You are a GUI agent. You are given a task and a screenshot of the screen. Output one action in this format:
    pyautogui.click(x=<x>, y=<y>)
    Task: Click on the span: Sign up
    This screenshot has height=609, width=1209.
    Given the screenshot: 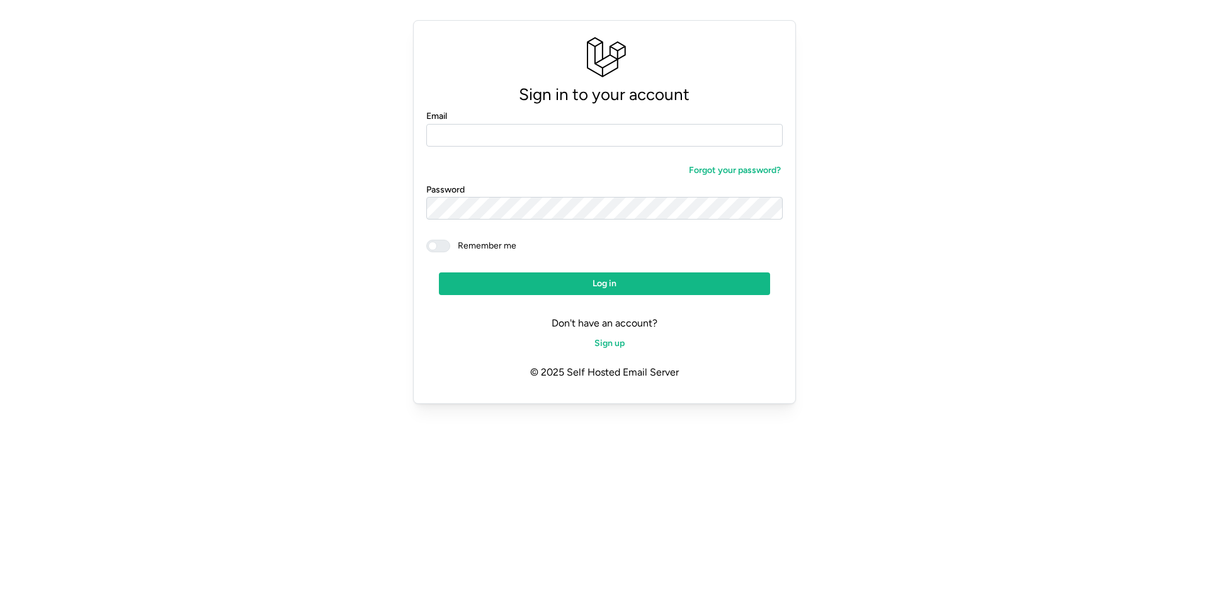 What is the action you would take?
    pyautogui.click(x=609, y=344)
    